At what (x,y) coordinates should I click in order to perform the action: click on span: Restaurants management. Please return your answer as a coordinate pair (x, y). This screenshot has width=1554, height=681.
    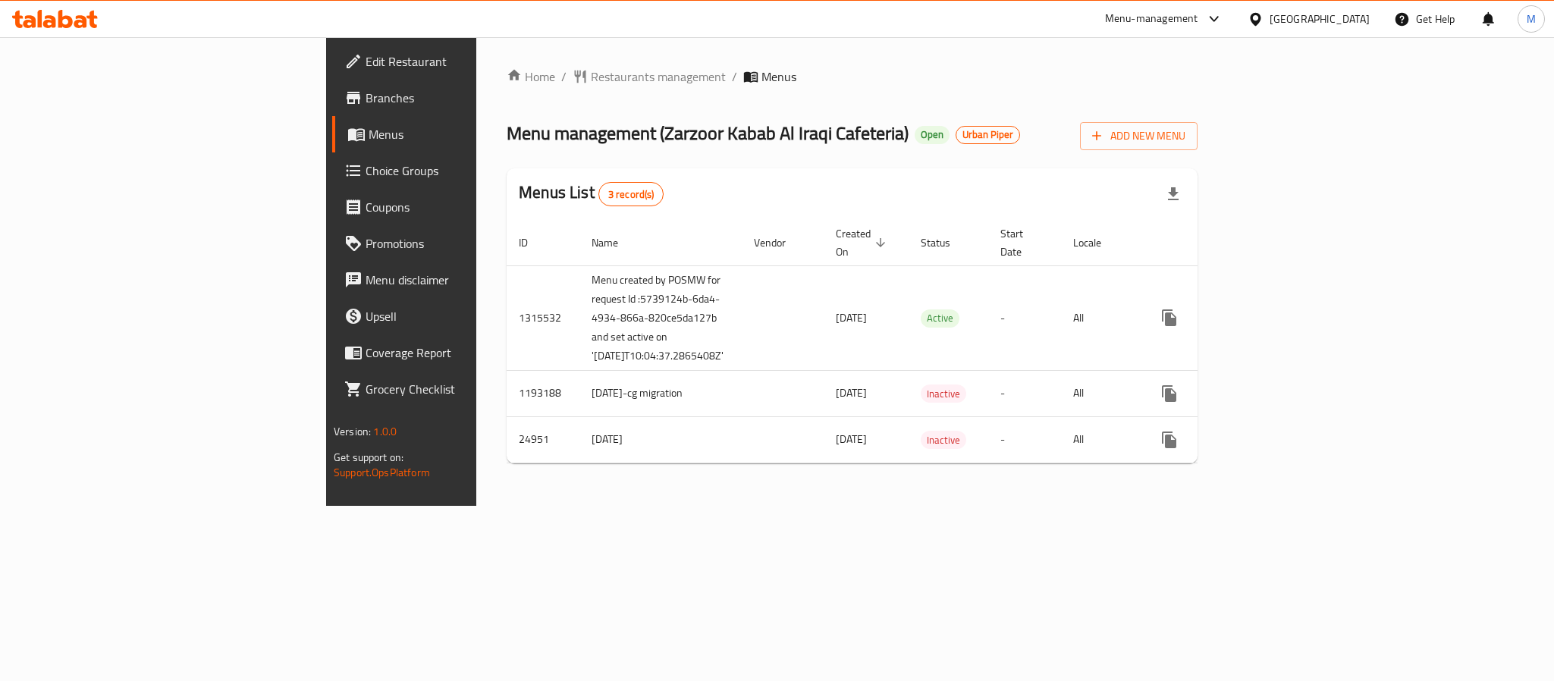
    Looking at the image, I should click on (658, 77).